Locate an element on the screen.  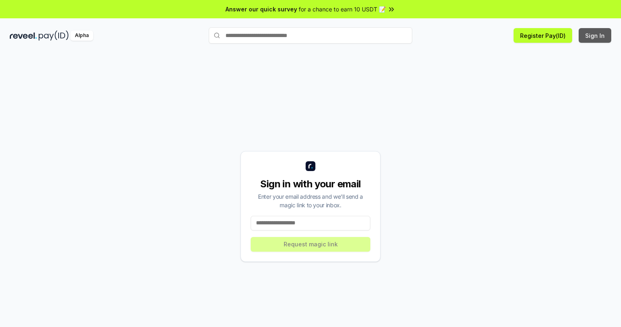
button: Register Pay(ID) is located at coordinates (543, 35).